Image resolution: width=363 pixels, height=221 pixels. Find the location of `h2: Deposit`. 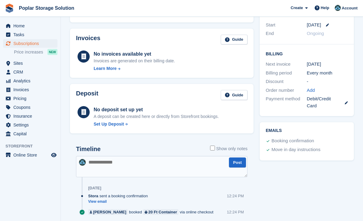

h2: Deposit is located at coordinates (87, 95).